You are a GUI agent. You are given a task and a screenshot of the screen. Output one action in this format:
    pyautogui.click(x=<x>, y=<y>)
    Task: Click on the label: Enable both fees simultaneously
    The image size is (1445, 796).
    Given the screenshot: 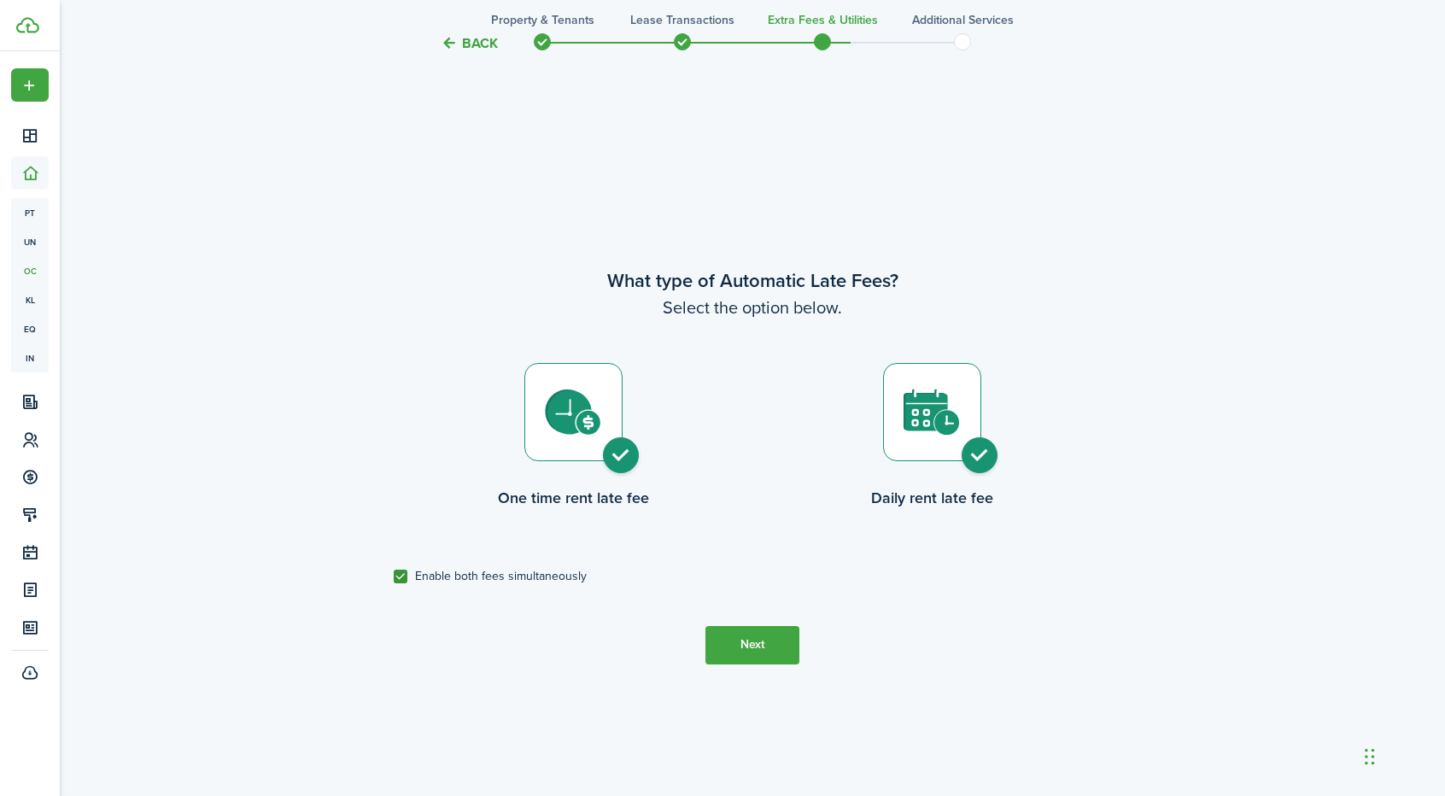 What is the action you would take?
    pyautogui.click(x=490, y=576)
    